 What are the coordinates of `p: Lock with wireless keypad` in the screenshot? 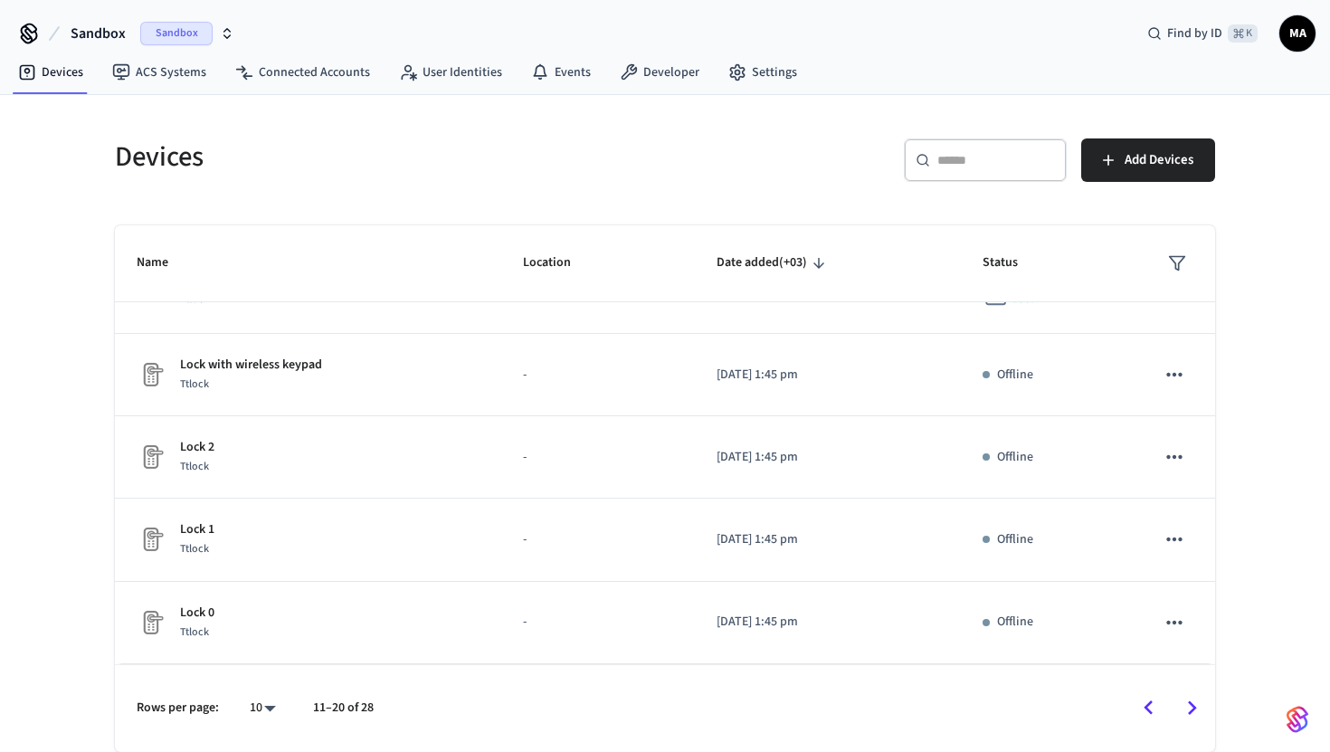 It's located at (251, 364).